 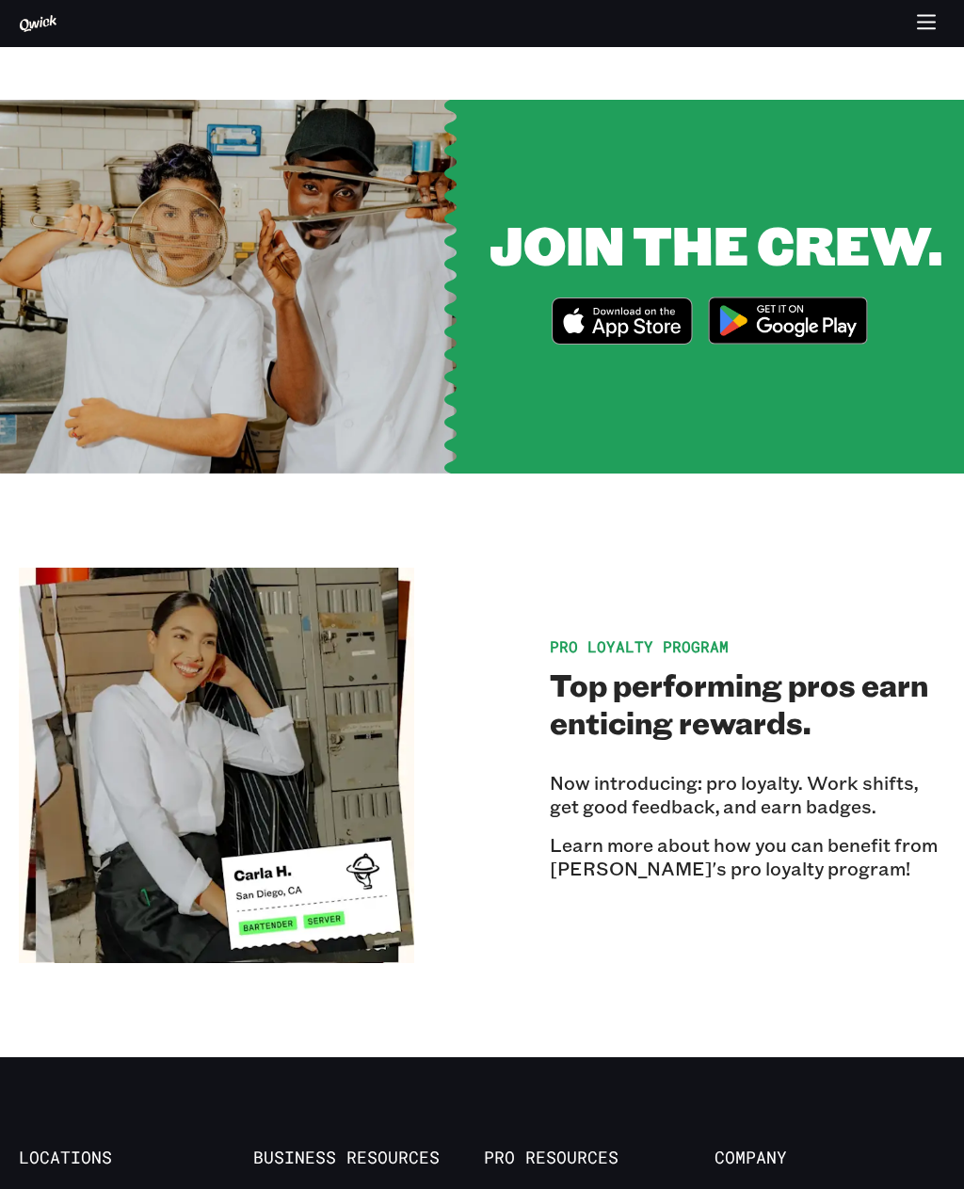 I want to click on span: Pro Loyalty Program, so click(x=639, y=646).